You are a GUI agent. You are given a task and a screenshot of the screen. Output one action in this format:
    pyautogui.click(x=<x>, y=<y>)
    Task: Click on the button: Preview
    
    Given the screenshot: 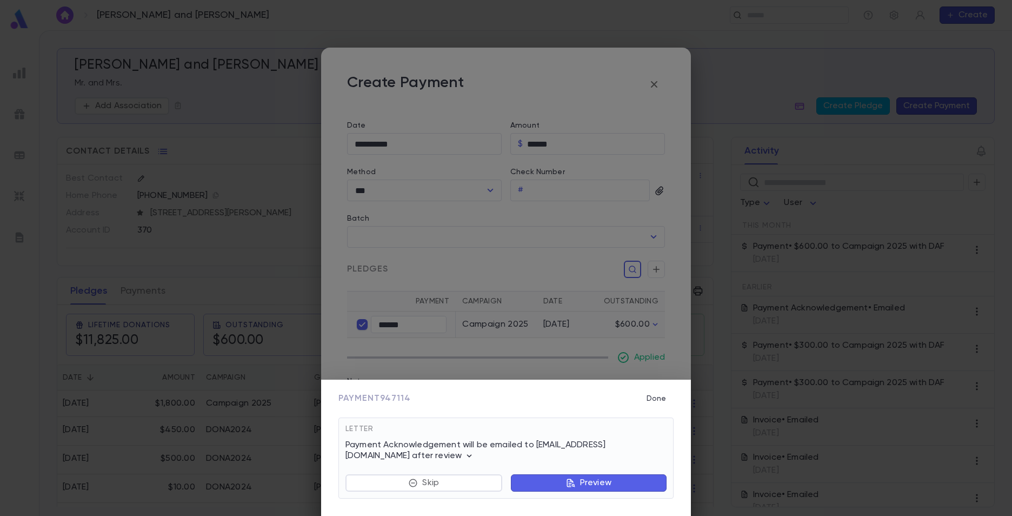 What is the action you would take?
    pyautogui.click(x=589, y=483)
    